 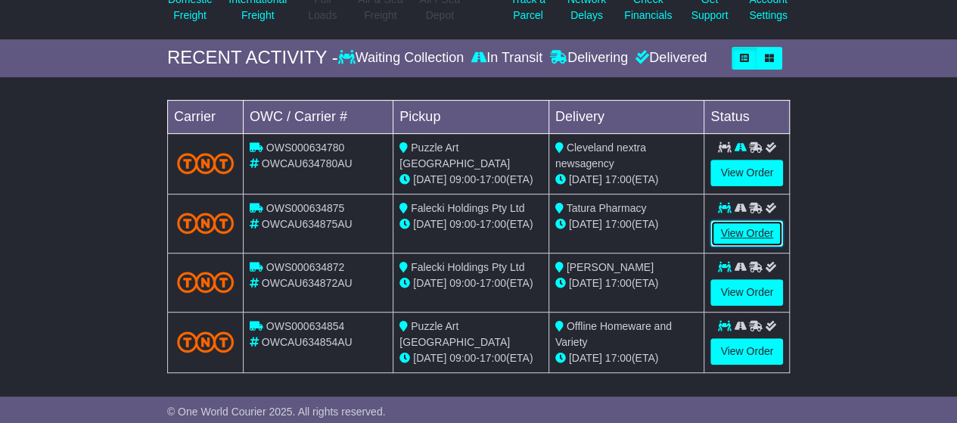 What do you see at coordinates (307, 224) in the screenshot?
I see `span: OWCAU634875AU` at bounding box center [307, 224].